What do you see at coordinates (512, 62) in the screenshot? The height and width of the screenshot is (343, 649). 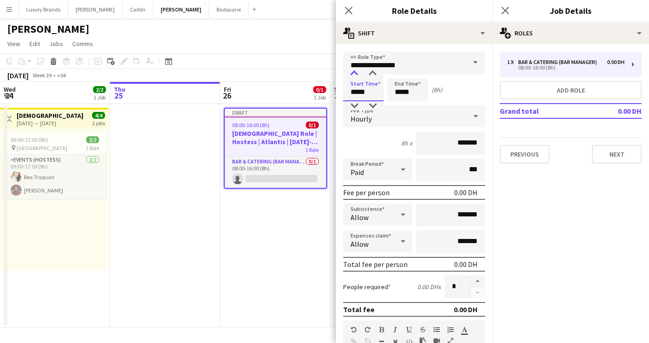 I see `div: 1 x` at bounding box center [512, 62].